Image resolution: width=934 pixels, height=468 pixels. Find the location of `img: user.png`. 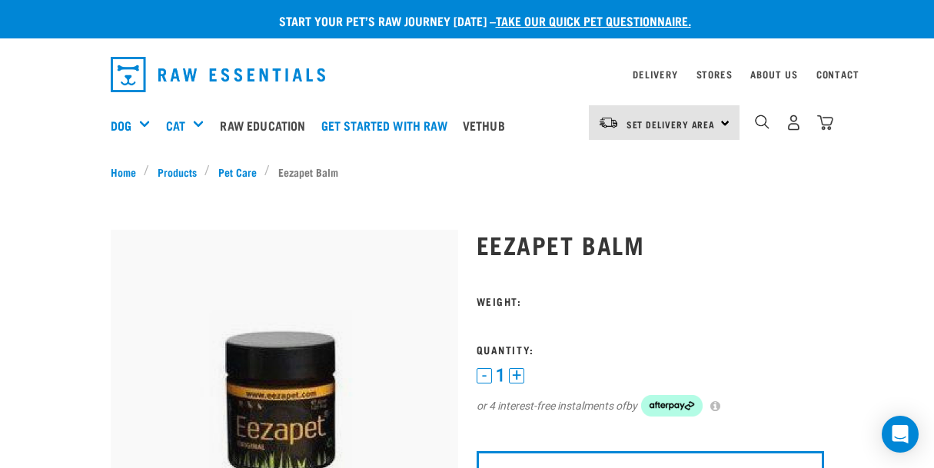

img: user.png is located at coordinates (794, 122).